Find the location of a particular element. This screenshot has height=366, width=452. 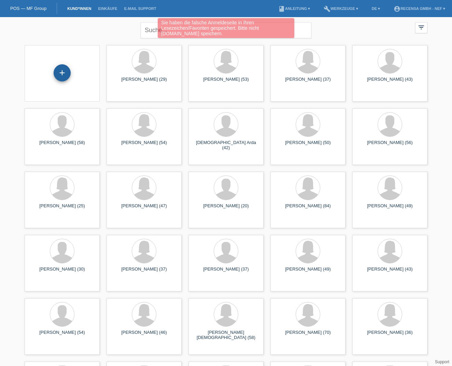

a: POS — MF Group is located at coordinates (28, 8).